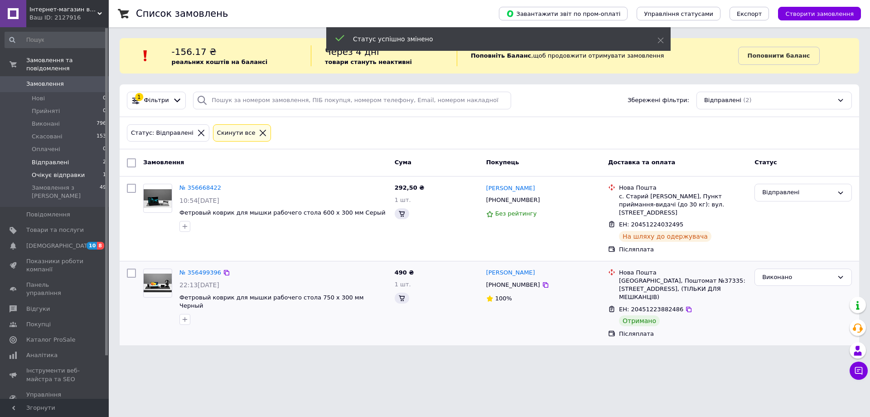  I want to click on a: Поповнити баланс, so click(779, 56).